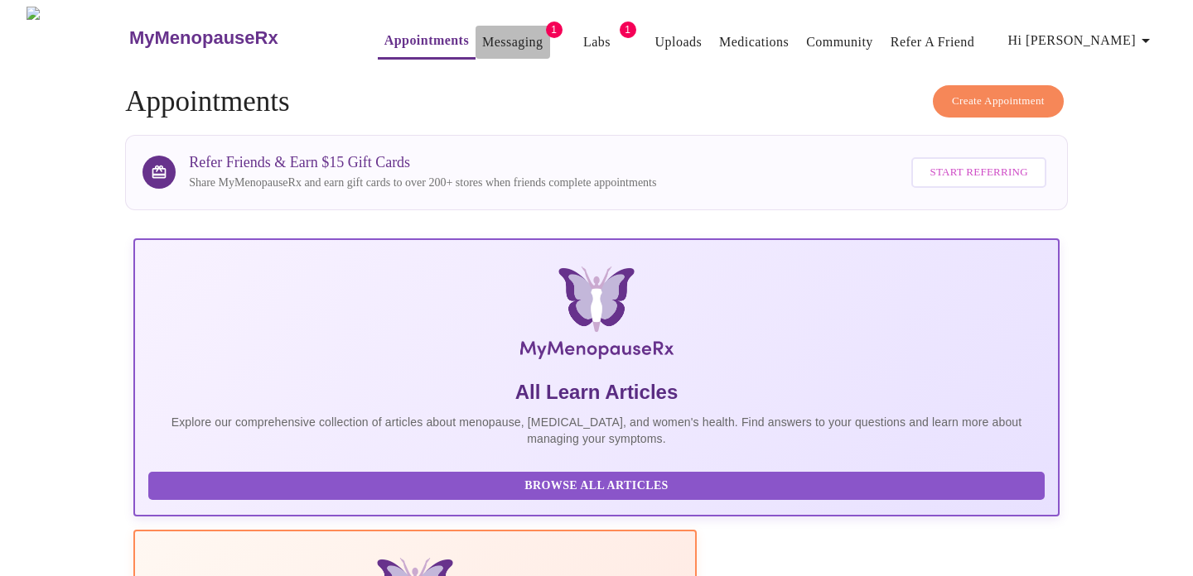 This screenshot has width=1193, height=576. I want to click on p: Share MyMenopauseRx and earn gift cards to over 200+ stores when friends complete appointments, so click(422, 183).